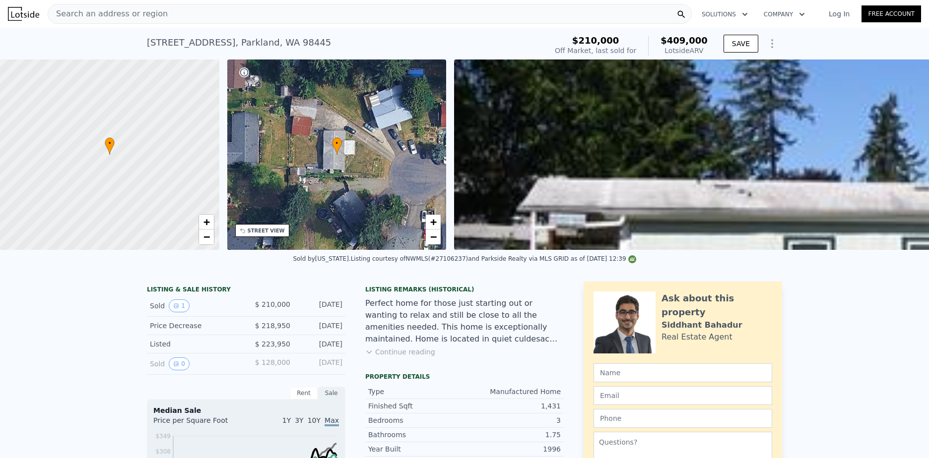 This screenshot has height=458, width=929. Describe the element at coordinates (891, 14) in the screenshot. I see `a: Free Account` at that location.